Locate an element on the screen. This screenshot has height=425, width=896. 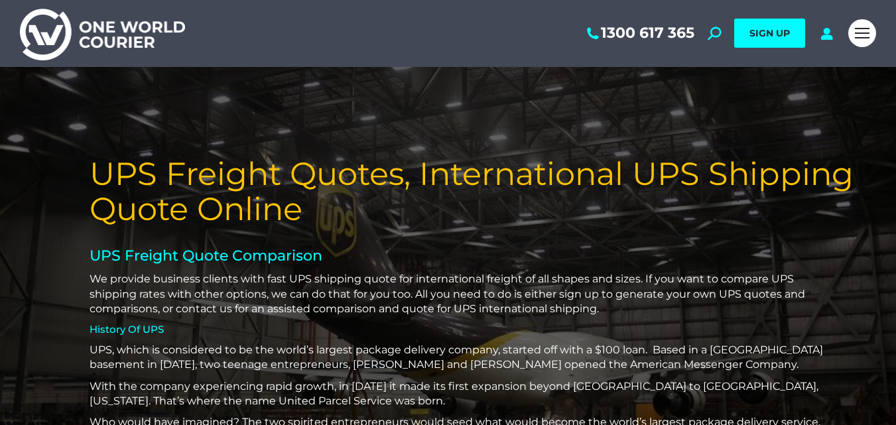
p: UPS, which is considered to be the world’s largest package delivery company, started off with a $... is located at coordinates (463, 358).